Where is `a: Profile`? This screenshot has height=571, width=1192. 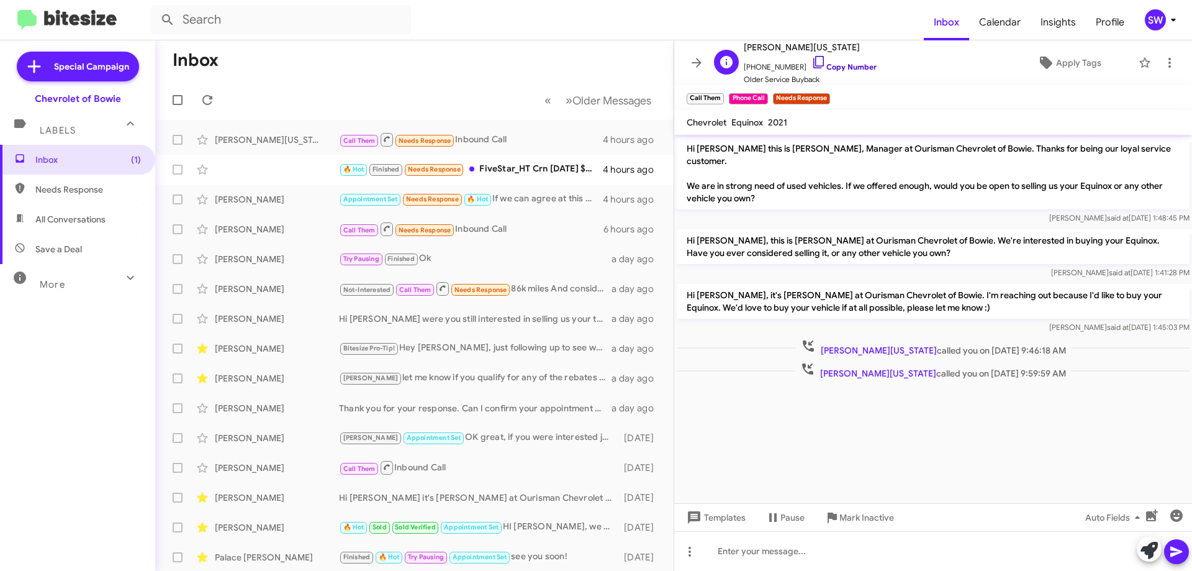 a: Profile is located at coordinates (1110, 22).